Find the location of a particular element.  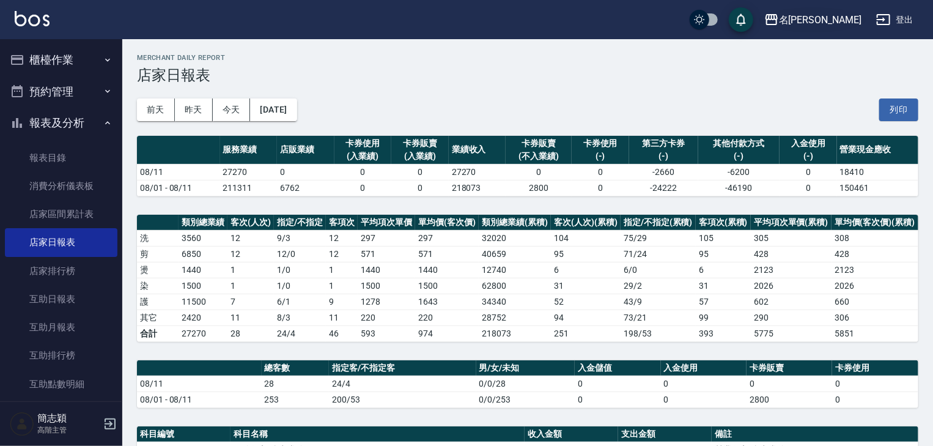

td: 6 / 0 is located at coordinates (658, 270).